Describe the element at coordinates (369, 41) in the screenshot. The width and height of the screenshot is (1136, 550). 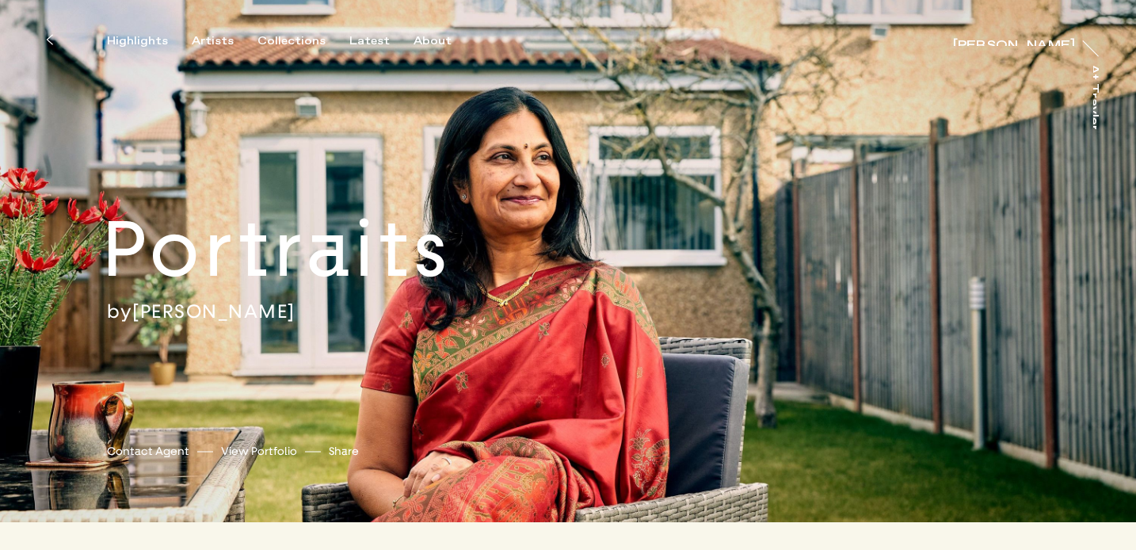
I see `div: Latest` at that location.